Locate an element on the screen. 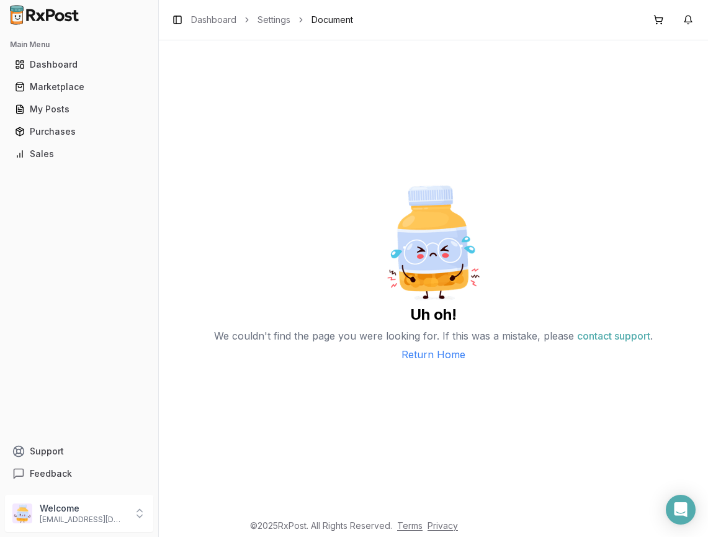  p: Welcome is located at coordinates (83, 508).